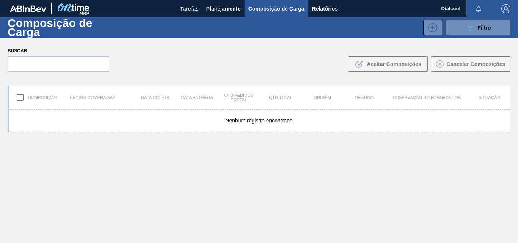  What do you see at coordinates (322, 97) in the screenshot?
I see `div: Origem` at bounding box center [322, 97].